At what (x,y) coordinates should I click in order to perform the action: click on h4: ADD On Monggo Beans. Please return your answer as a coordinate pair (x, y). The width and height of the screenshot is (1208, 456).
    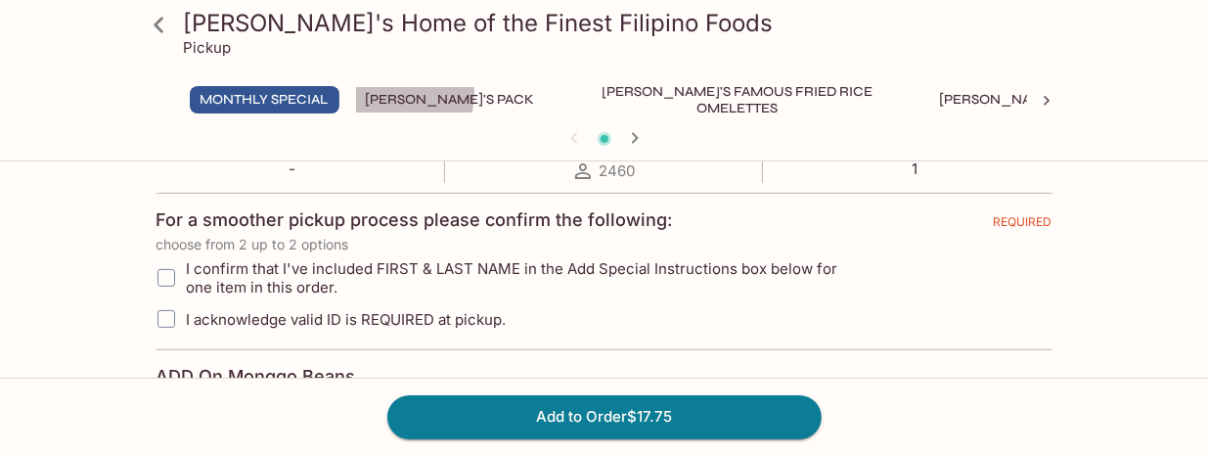
    Looking at the image, I should click on (256, 377).